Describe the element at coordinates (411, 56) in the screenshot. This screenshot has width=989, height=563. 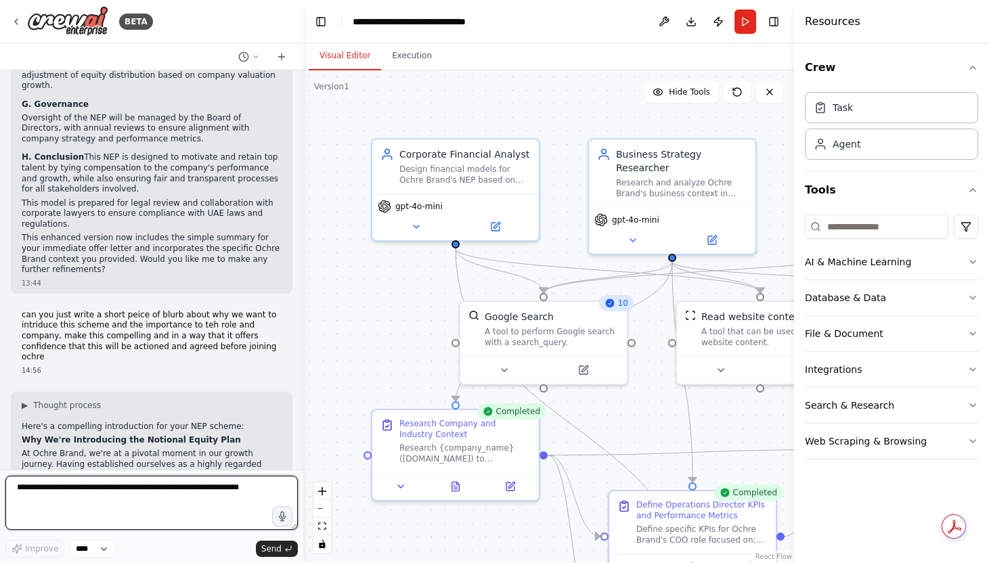
I see `button: Execution` at that location.